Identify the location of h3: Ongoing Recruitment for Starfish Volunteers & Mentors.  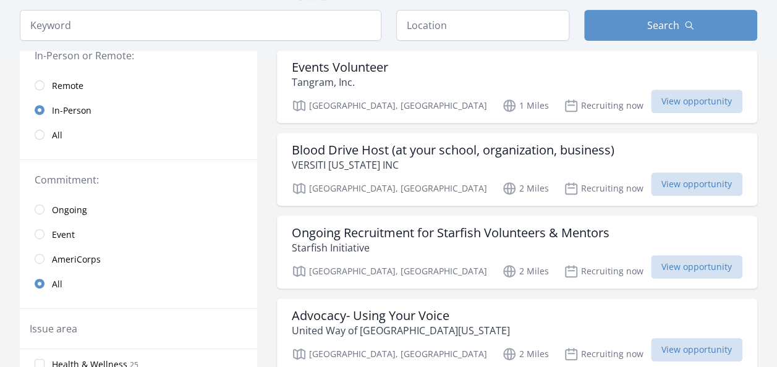
(451, 233).